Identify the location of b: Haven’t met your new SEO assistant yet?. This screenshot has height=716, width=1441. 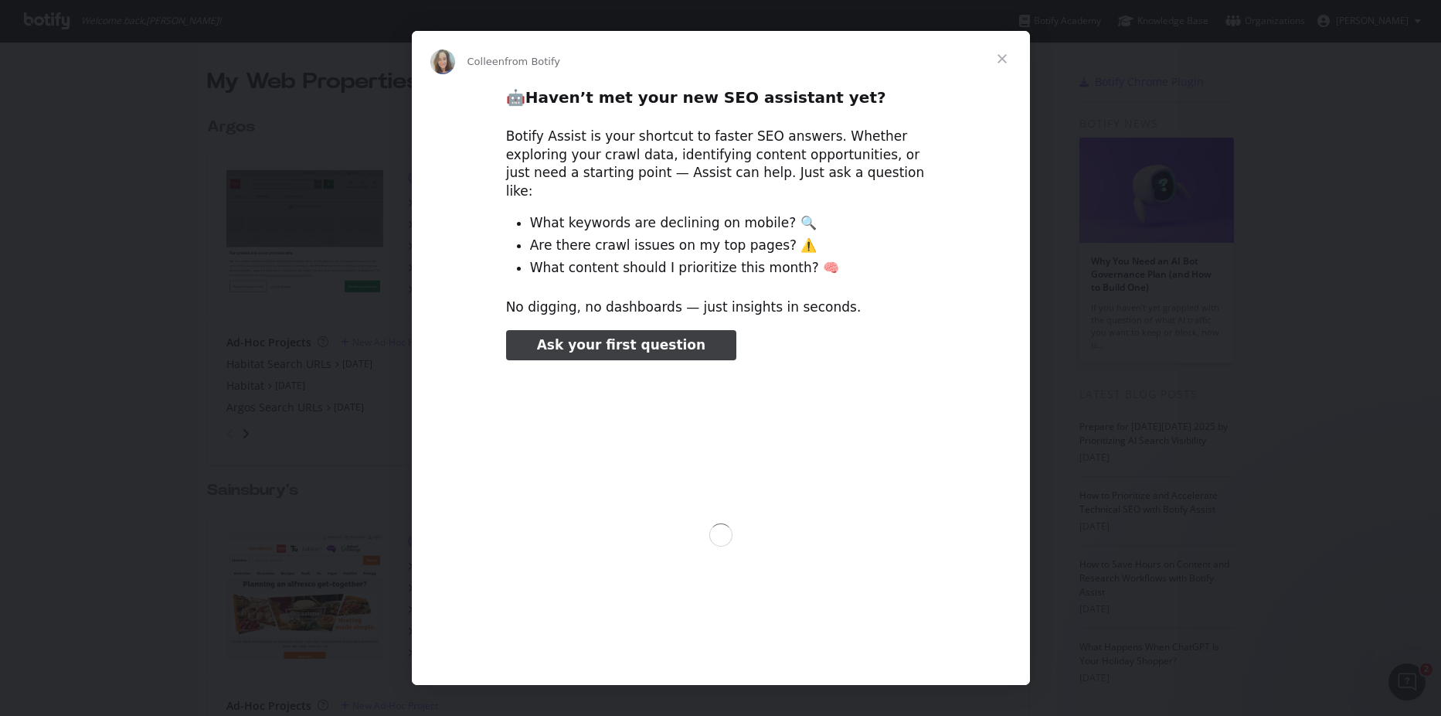
(706, 97).